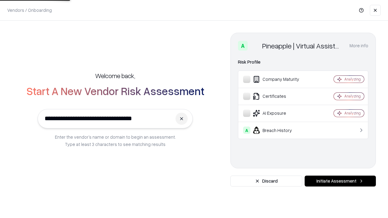 This screenshot has height=218, width=388. I want to click on div: AI Exposure, so click(279, 113).